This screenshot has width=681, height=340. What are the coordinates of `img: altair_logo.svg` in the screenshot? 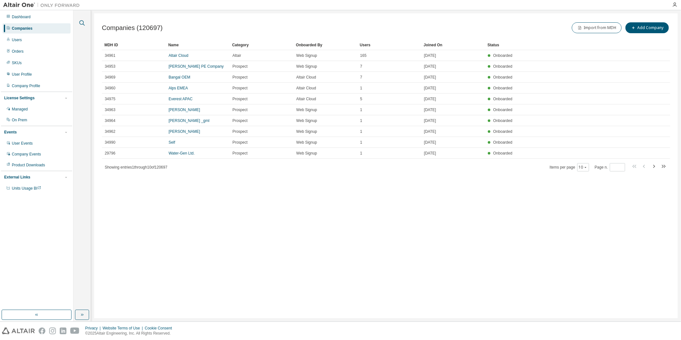 It's located at (18, 331).